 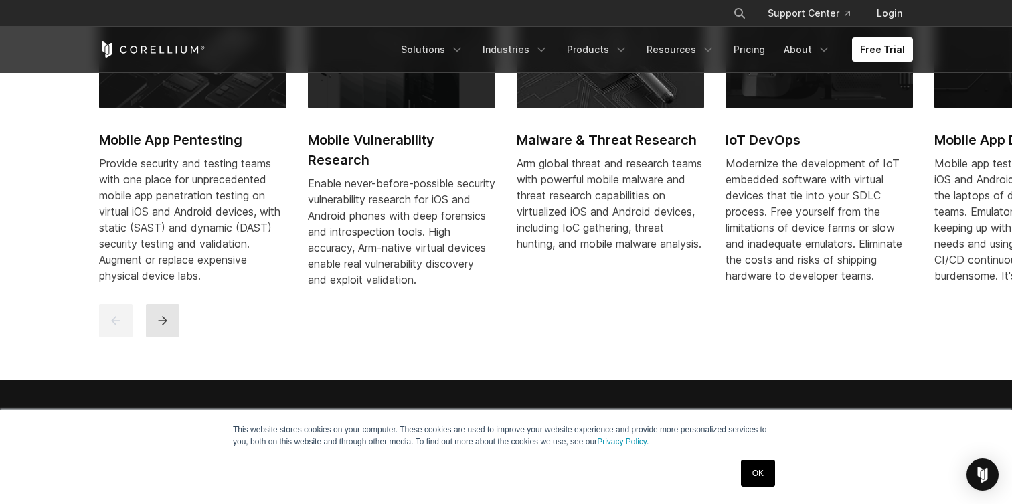 I want to click on a: Privacy Policy., so click(x=622, y=442).